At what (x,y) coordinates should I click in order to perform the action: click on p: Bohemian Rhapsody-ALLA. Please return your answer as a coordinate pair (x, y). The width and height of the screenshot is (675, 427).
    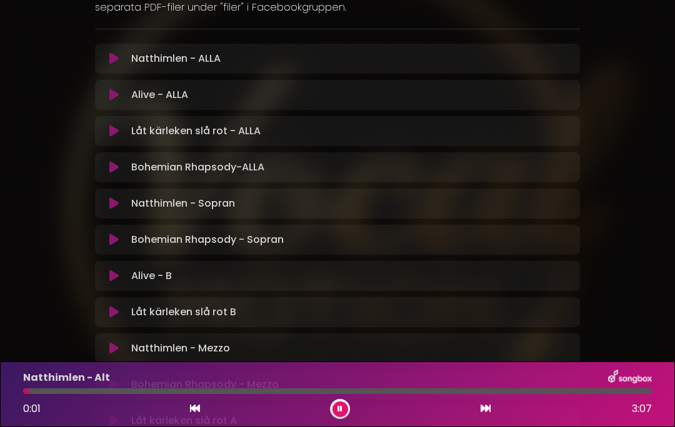
    Looking at the image, I should click on (197, 167).